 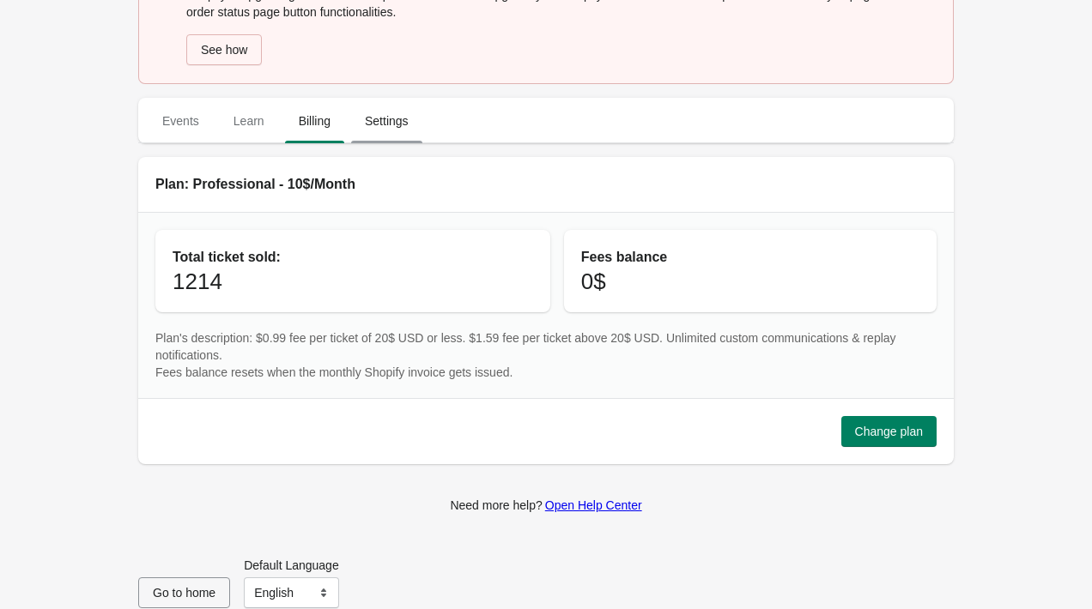 I want to click on span: Go to home, so click(x=184, y=593).